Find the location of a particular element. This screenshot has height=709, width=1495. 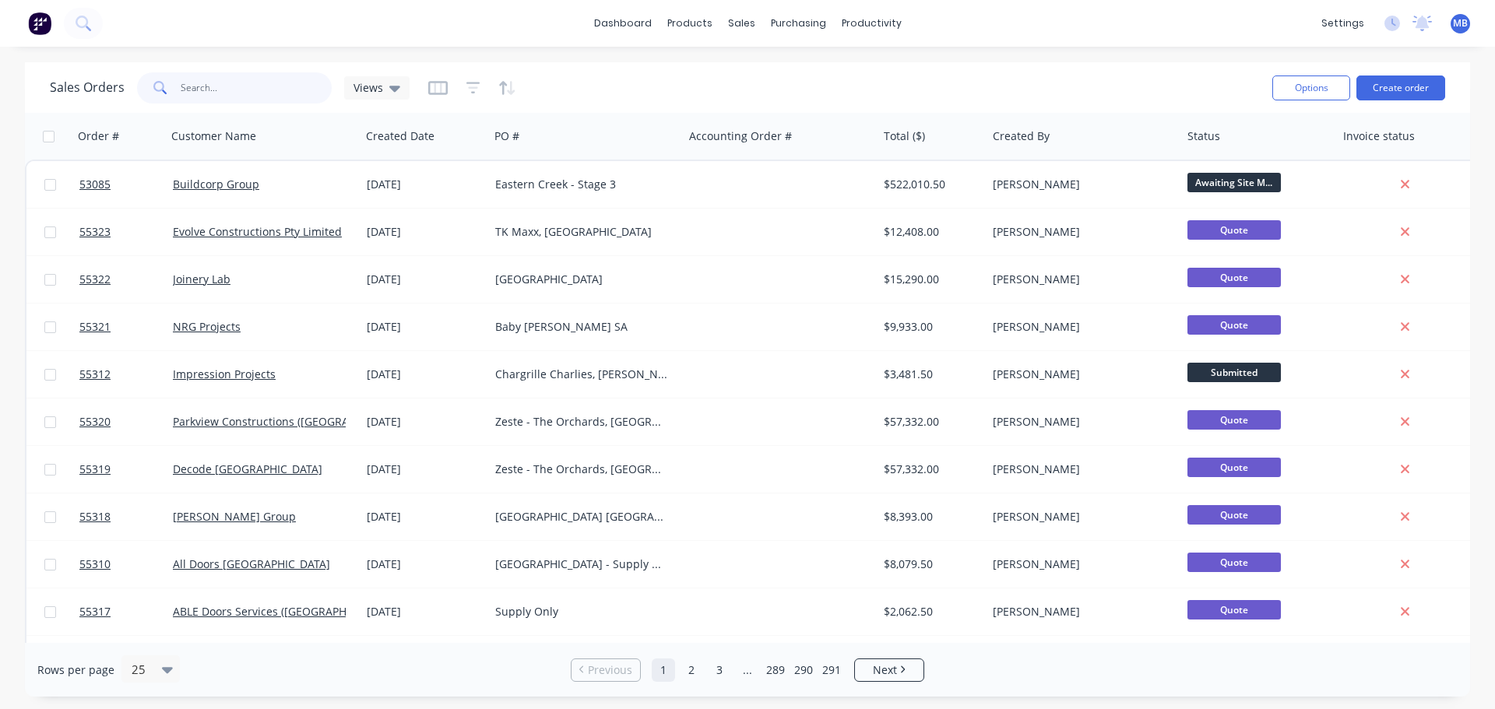

a: Joinery Lab is located at coordinates (202, 279).